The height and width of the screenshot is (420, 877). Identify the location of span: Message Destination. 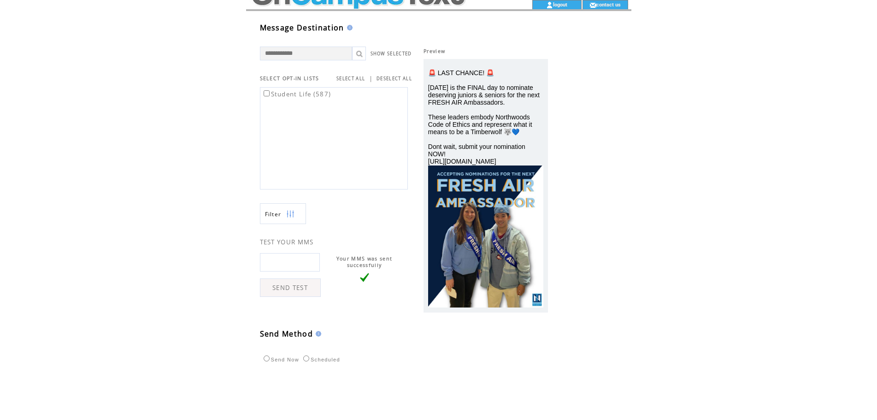
(302, 28).